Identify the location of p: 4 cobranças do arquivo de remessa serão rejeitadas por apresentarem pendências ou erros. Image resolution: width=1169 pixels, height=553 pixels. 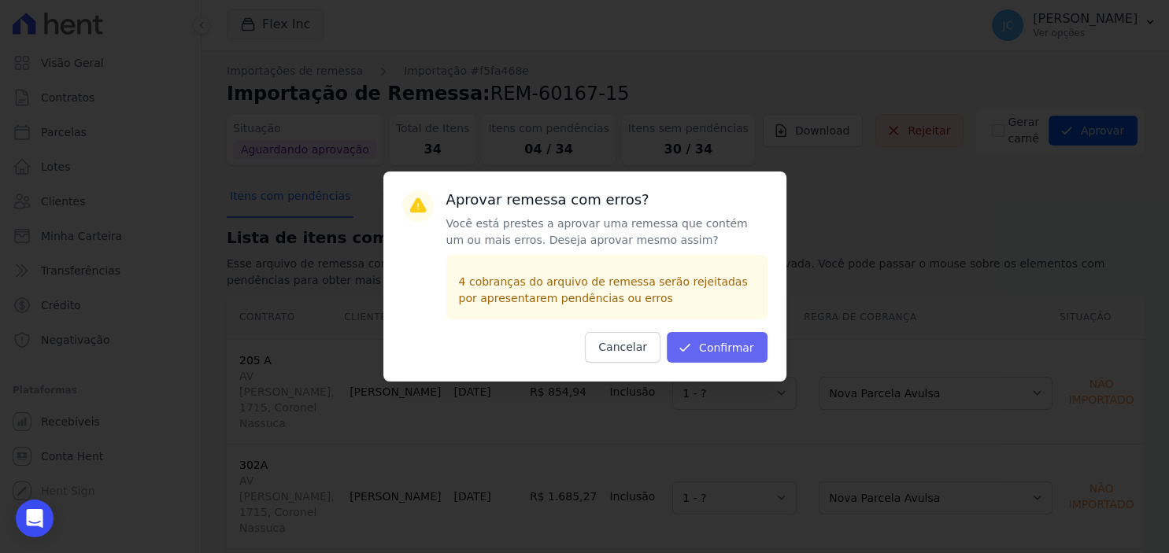
(607, 290).